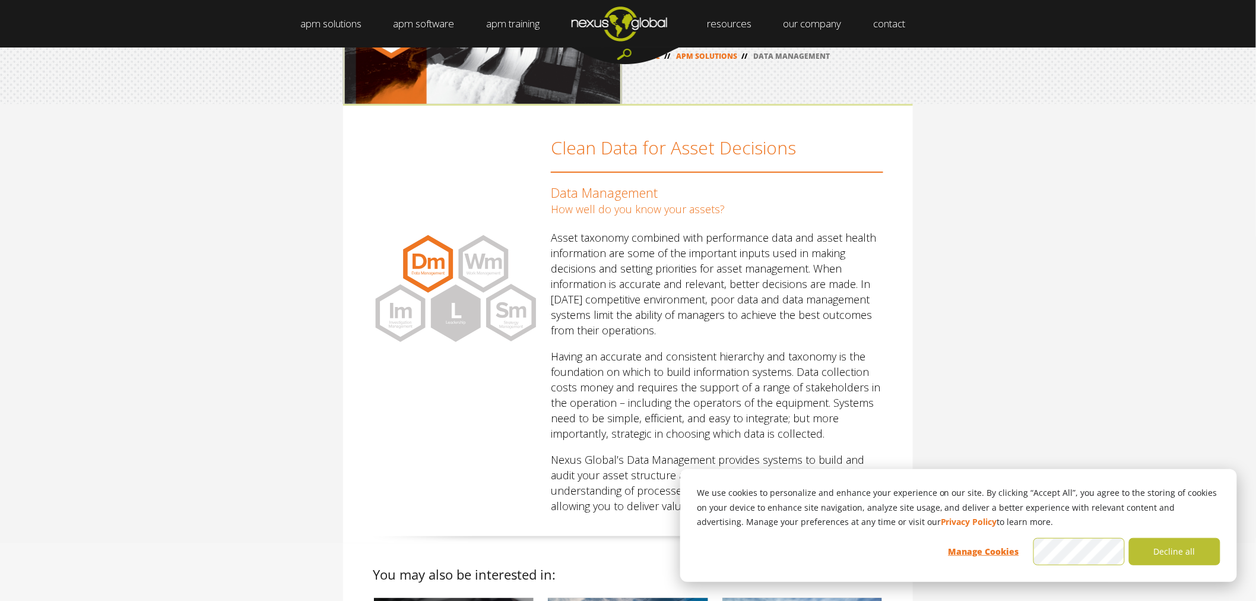 This screenshot has height=601, width=1256. Describe the element at coordinates (969, 522) in the screenshot. I see `strong: Privacy Policy` at that location.